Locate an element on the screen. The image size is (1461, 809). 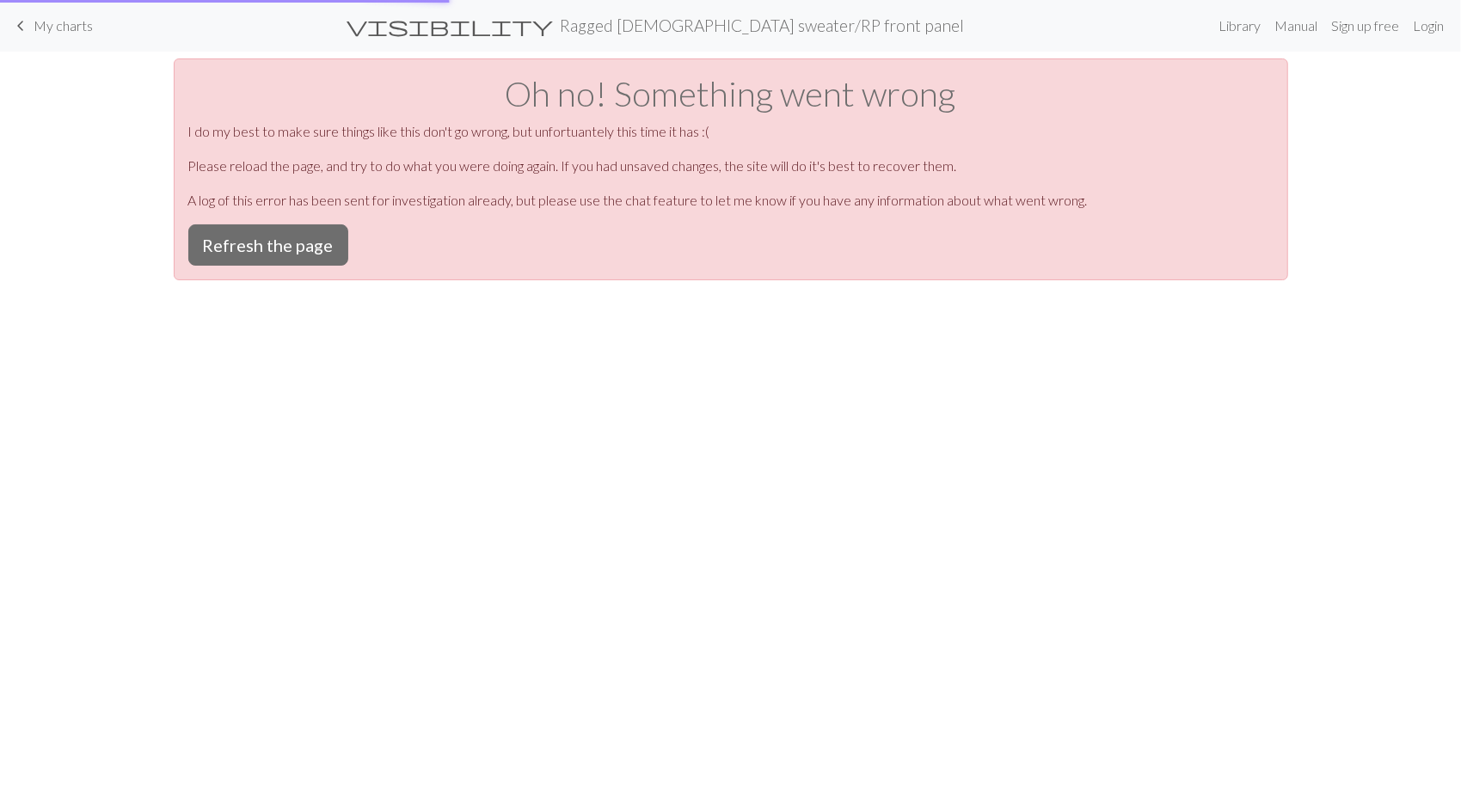
p: I do my best to make sure things like this don't go wrong, but unfortuantely this time it has :( is located at coordinates (731, 132).